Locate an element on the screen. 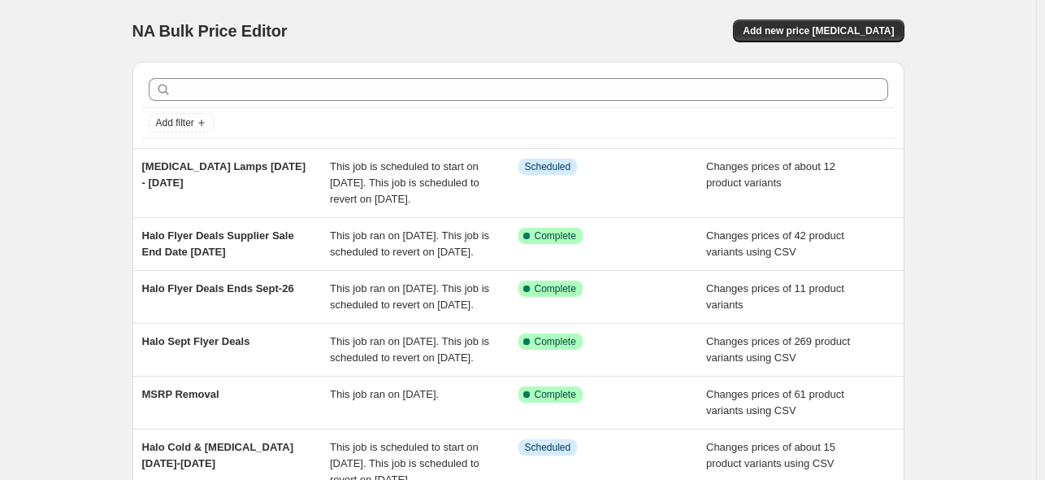 The image size is (1045, 480). span: Halo Sept Flyer Deals is located at coordinates (196, 341).